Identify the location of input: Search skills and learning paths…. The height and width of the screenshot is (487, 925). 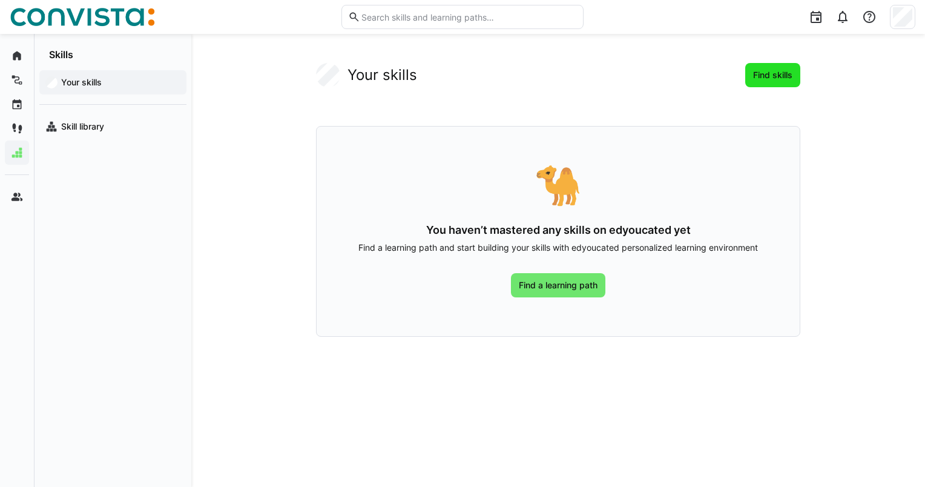
(468, 17).